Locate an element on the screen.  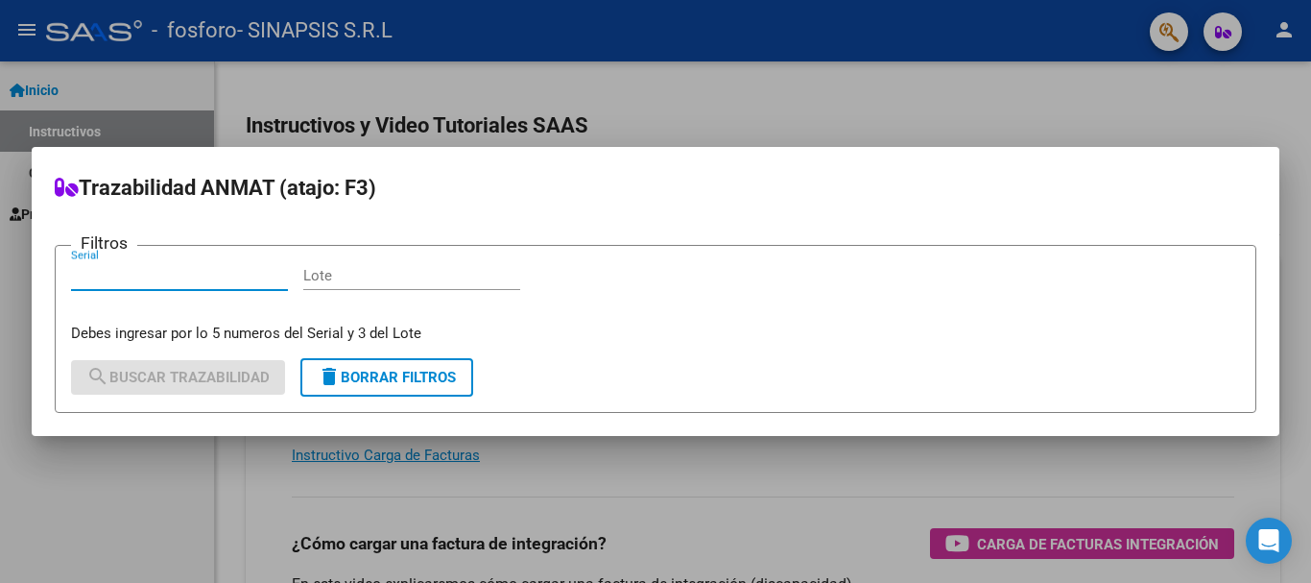
span: Buscar Trazabilidad is located at coordinates (178, 377).